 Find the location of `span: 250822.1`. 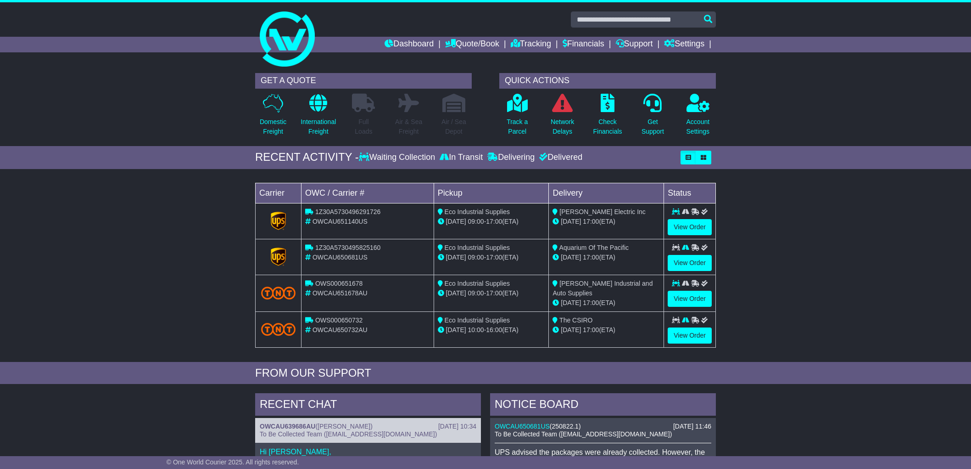

span: 250822.1 is located at coordinates (566, 426).